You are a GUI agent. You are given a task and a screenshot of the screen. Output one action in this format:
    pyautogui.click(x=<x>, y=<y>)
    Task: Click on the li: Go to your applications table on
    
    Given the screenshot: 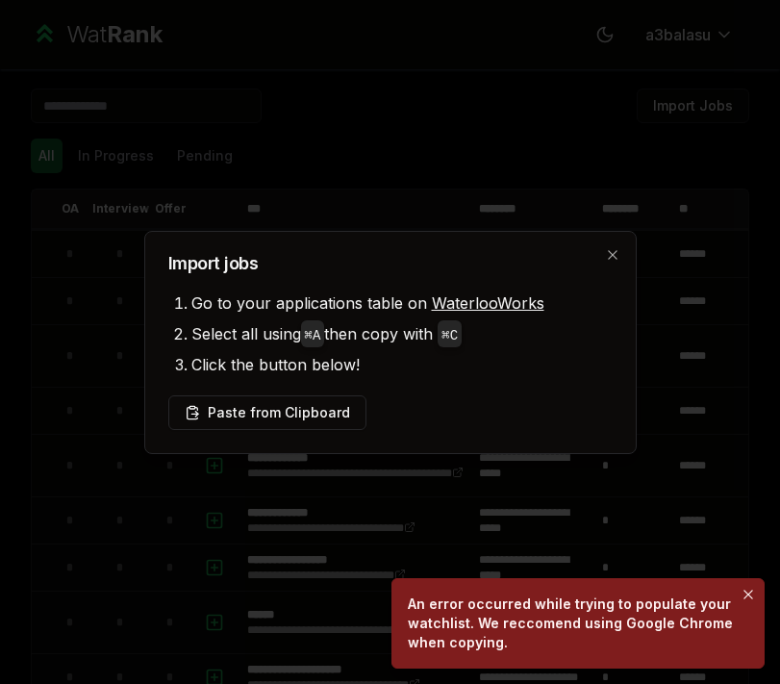 What is the action you would take?
    pyautogui.click(x=402, y=303)
    